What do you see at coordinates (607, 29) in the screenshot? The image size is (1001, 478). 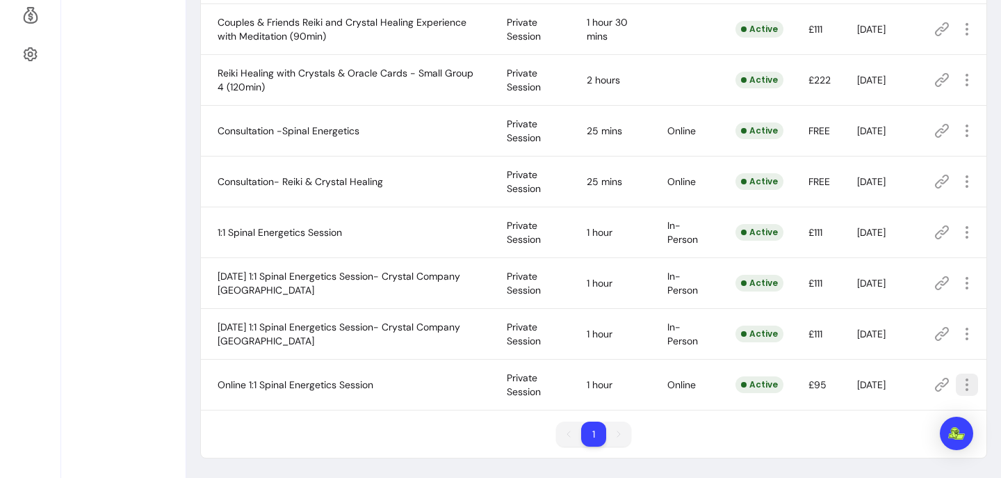 I see `span: 1 hour 30 mins` at bounding box center [607, 29].